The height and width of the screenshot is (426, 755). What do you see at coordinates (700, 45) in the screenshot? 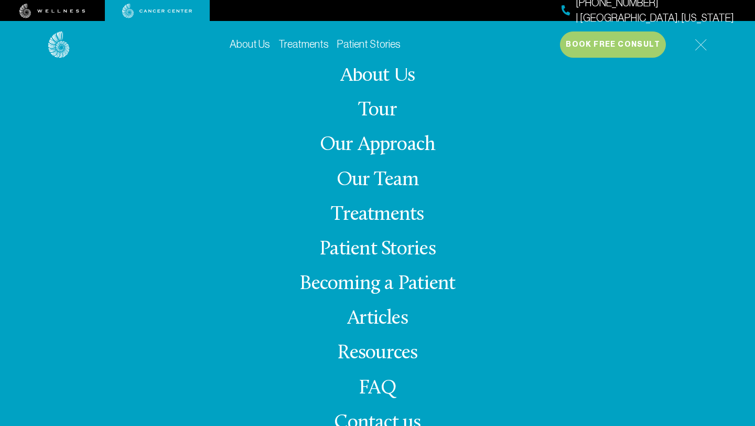
I see `img: icon-hamburger` at bounding box center [700, 45].